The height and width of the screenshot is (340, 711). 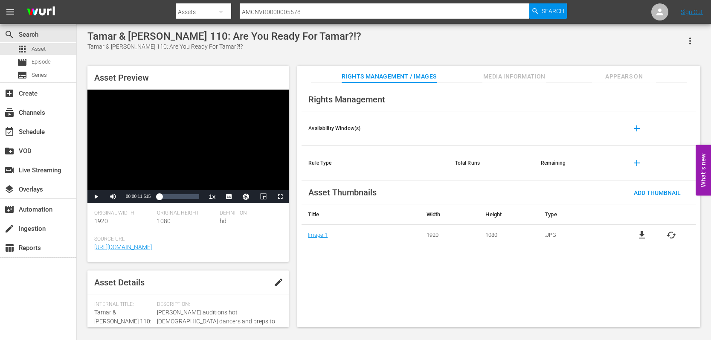 What do you see at coordinates (9, 170) in the screenshot?
I see `span: Live Streaming` at bounding box center [9, 170].